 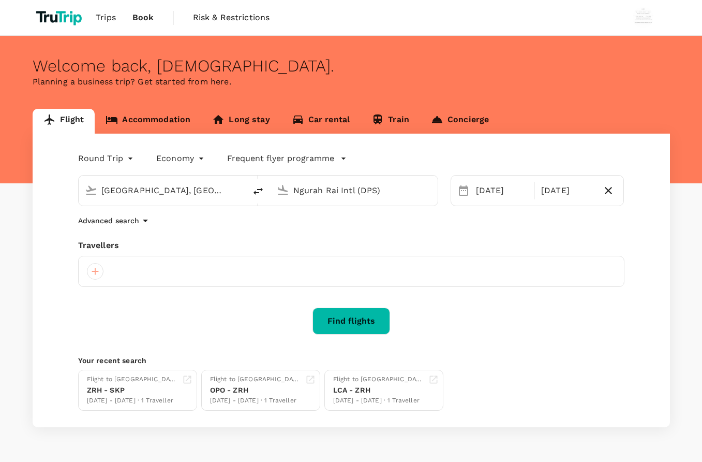 What do you see at coordinates (109, 220) in the screenshot?
I see `p: Advanced search` at bounding box center [109, 220].